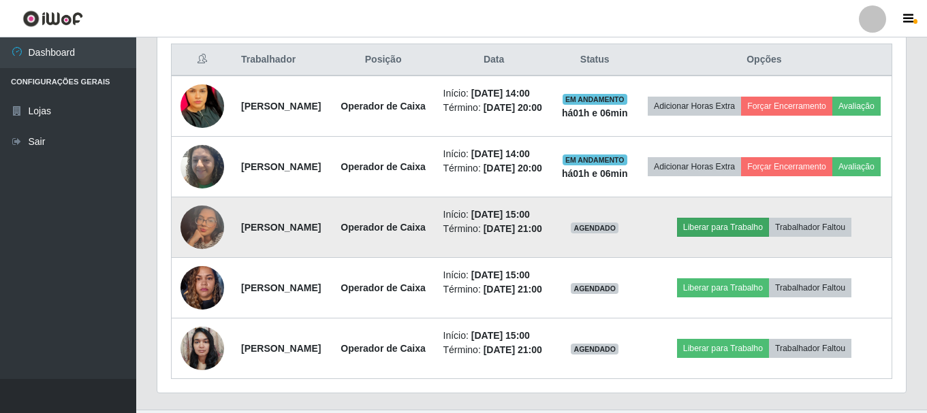 The height and width of the screenshot is (413, 927). What do you see at coordinates (282, 60) in the screenshot?
I see `th: Trabalhador` at bounding box center [282, 60].